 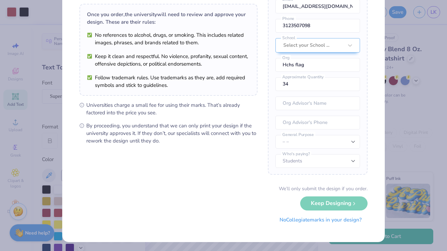 I want to click on input: Org Advisor's Name, so click(x=317, y=103).